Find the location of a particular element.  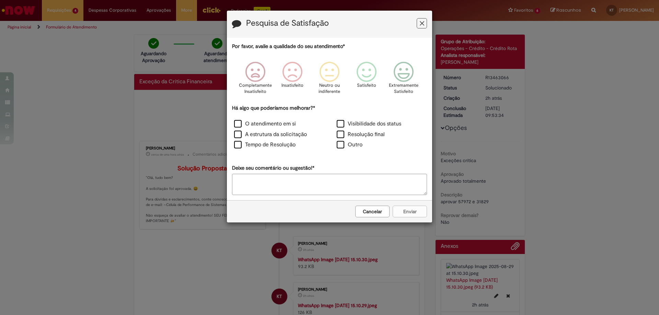

div: Há algo que poderíamos melhorar?* is located at coordinates (329, 128).